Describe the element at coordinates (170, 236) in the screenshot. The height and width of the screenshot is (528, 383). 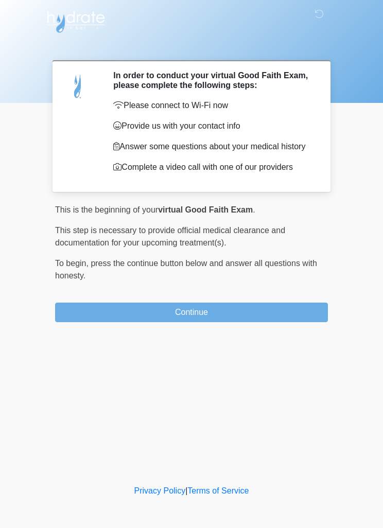
I see `span: This step is necessary to provide official medical clearance and documentation for your upcoming ...` at that location.